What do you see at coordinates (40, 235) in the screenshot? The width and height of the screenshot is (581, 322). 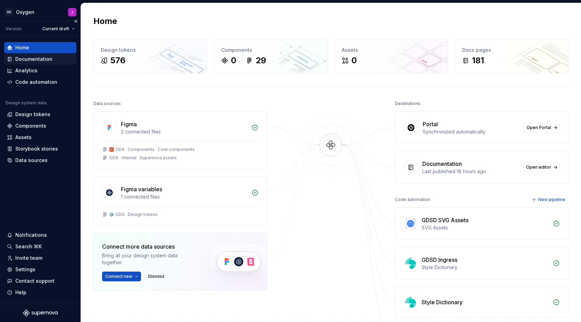 I see `button: Notifications` at bounding box center [40, 235].